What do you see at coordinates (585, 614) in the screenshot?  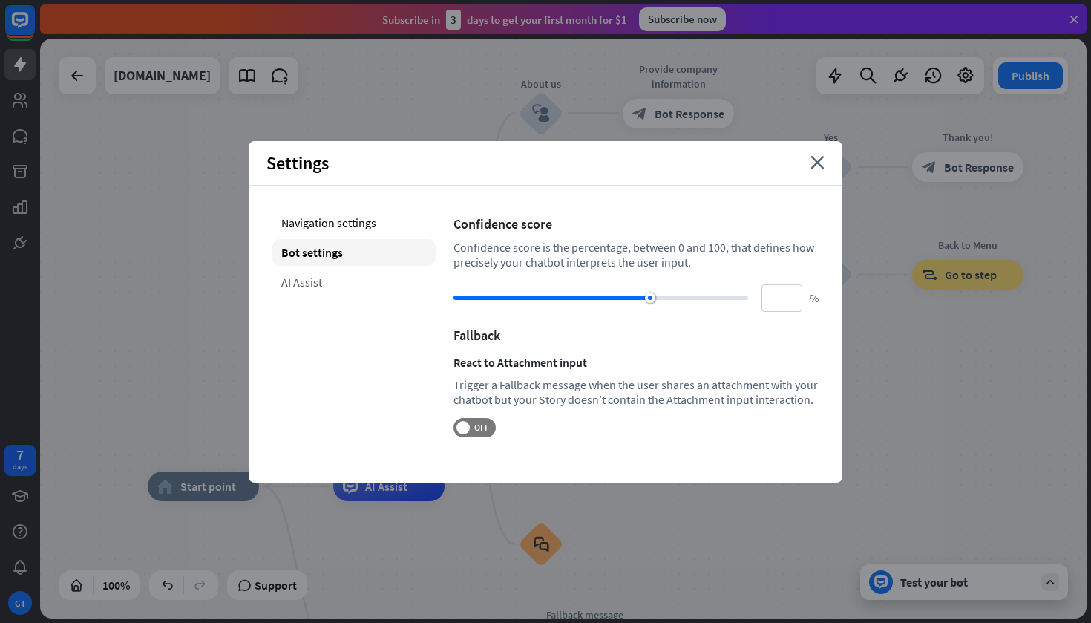 I see `div: Fallback message` at bounding box center [585, 614].